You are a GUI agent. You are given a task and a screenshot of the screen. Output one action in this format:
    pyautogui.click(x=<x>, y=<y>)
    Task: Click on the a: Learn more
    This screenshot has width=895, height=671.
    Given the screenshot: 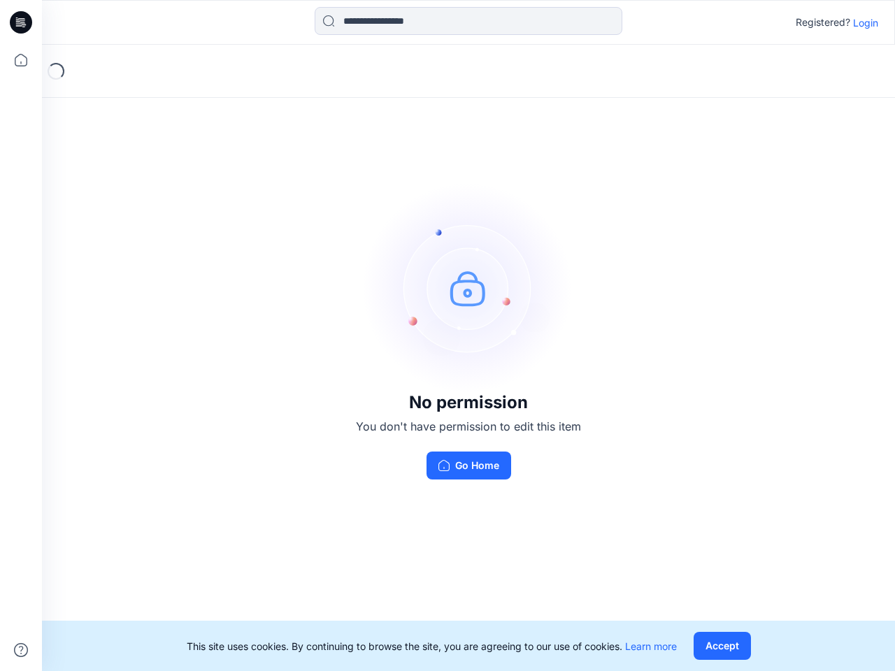 What is the action you would take?
    pyautogui.click(x=651, y=646)
    